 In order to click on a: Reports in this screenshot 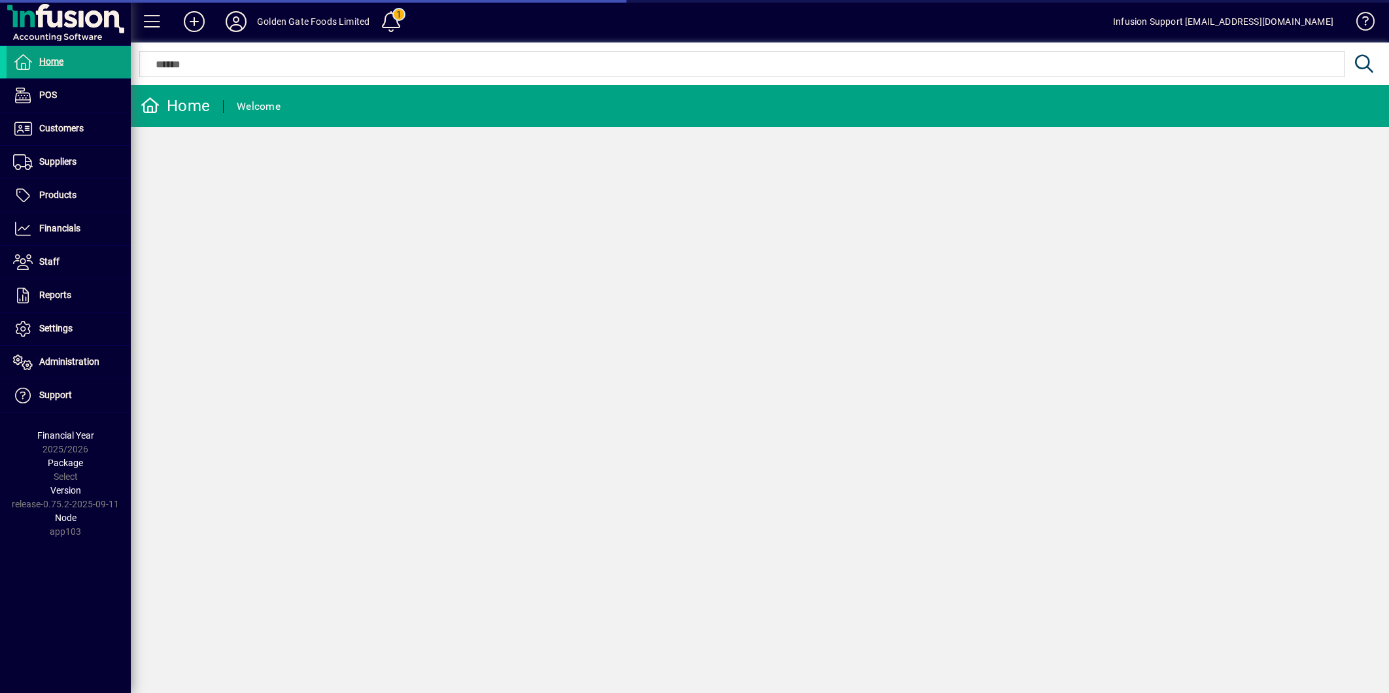, I will do `click(69, 296)`.